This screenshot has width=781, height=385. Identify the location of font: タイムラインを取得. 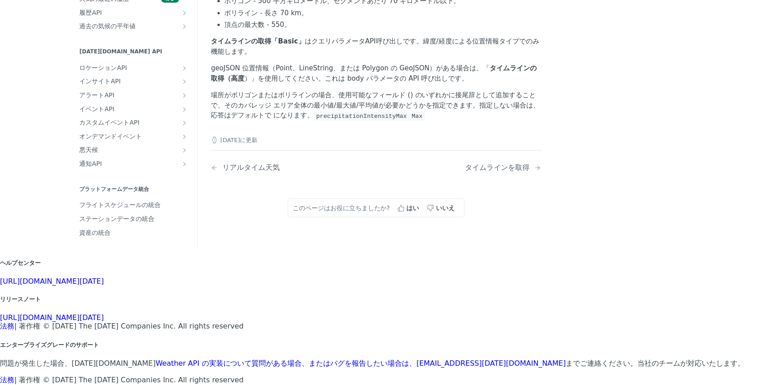
(498, 167).